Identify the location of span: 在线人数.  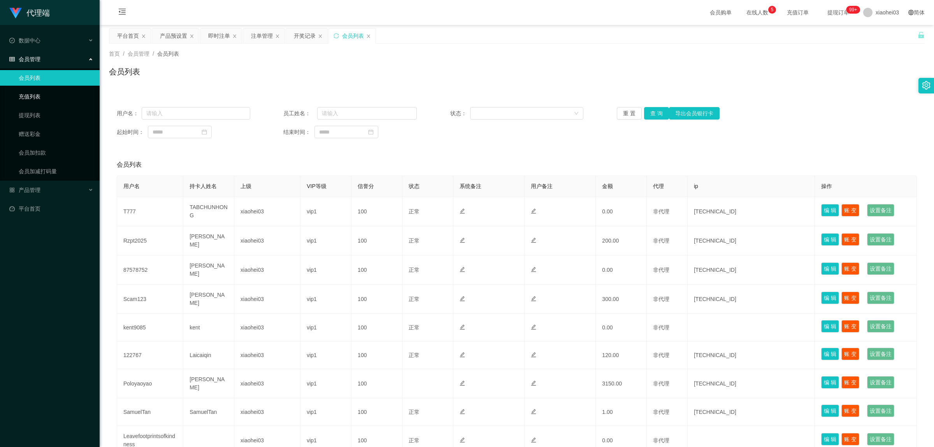
(757, 12).